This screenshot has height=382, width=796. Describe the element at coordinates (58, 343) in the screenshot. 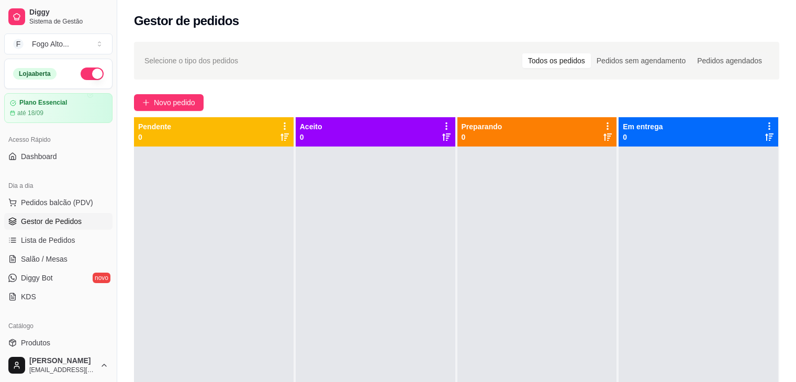

I see `a: Produtos` at that location.